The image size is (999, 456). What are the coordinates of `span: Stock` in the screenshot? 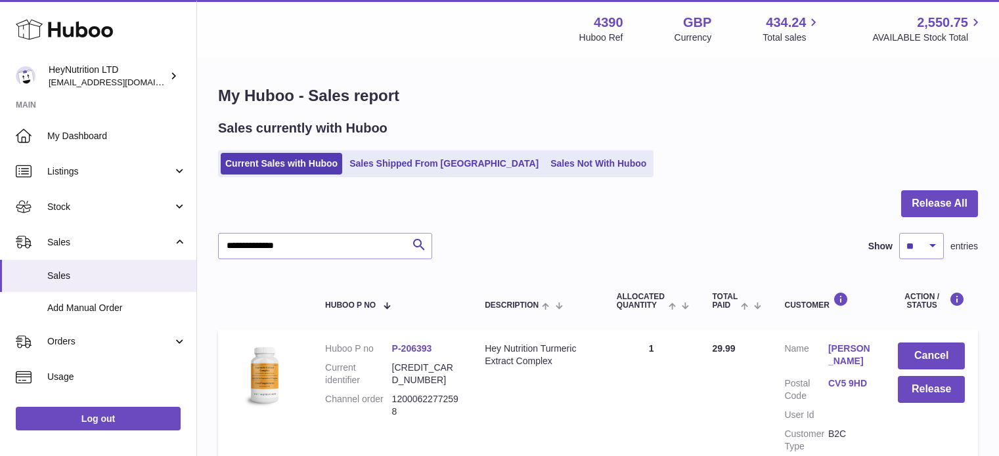 It's located at (110, 207).